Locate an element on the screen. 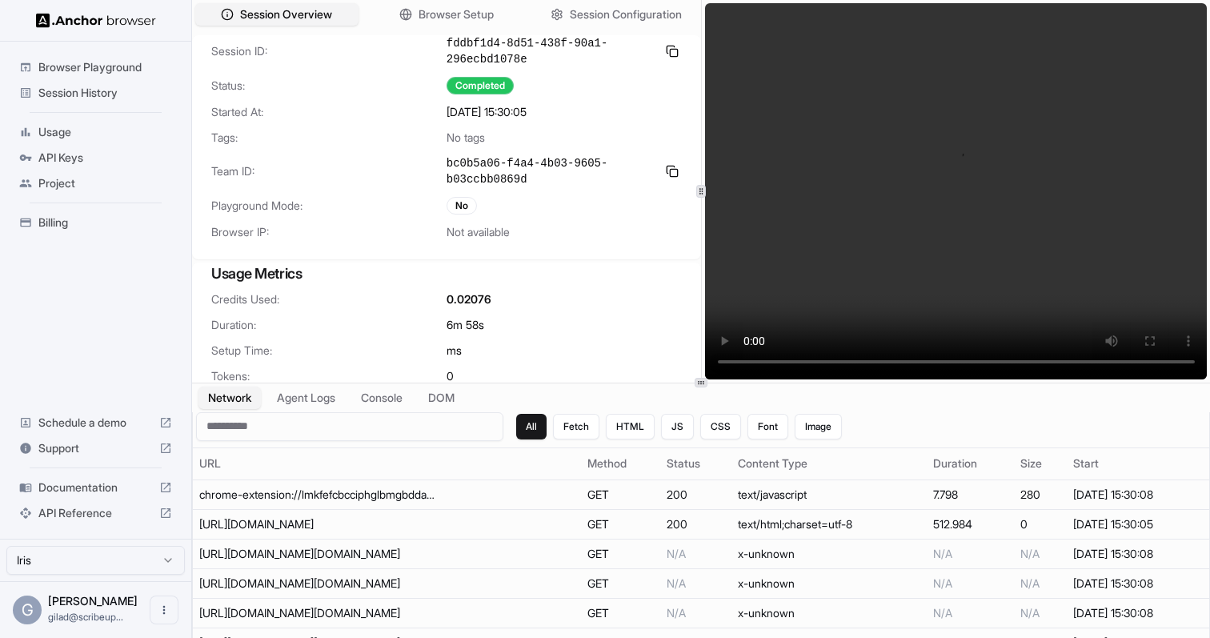  span: 0.02076 is located at coordinates (469, 299).